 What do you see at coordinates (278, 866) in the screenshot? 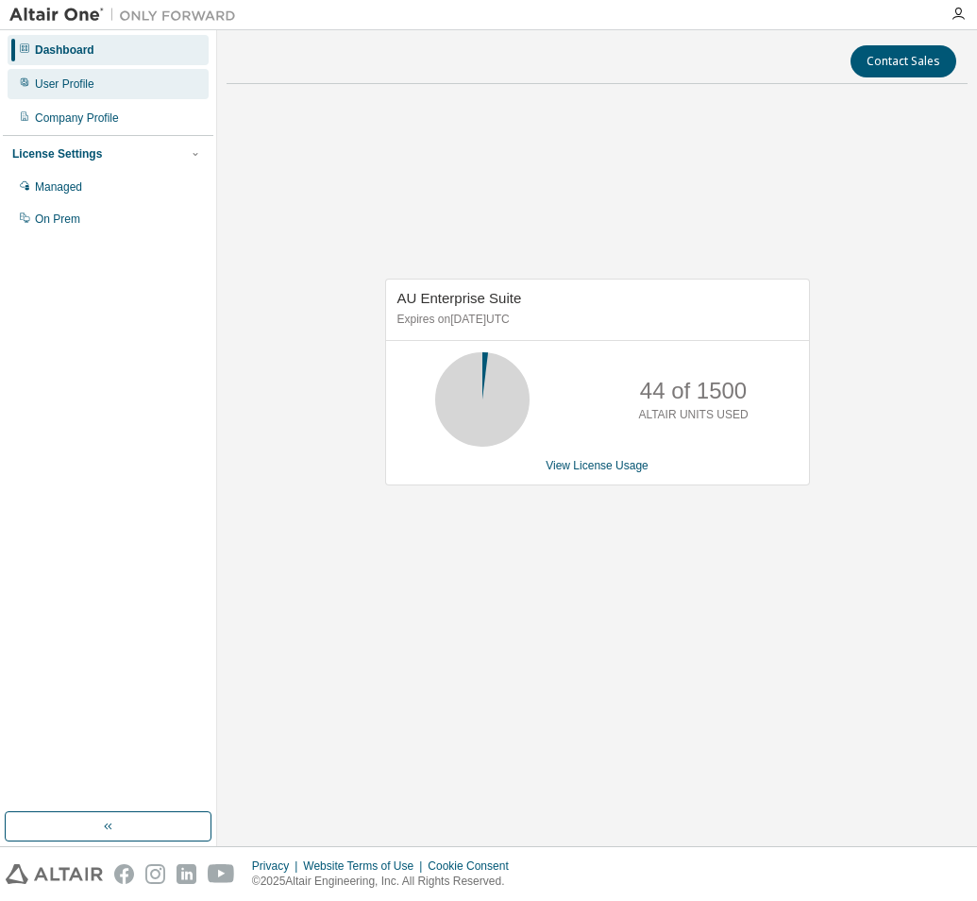
I see `div: Privacy` at bounding box center [278, 866].